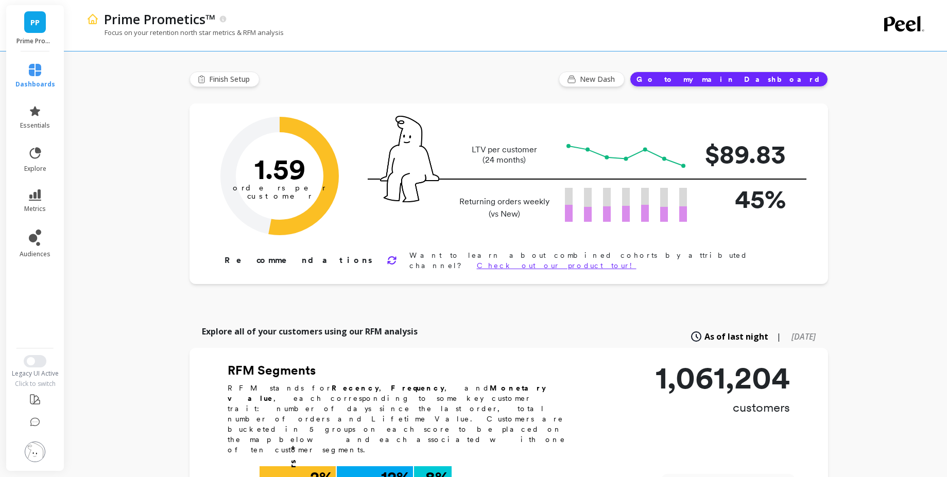  Describe the element at coordinates (224, 79) in the screenshot. I see `button: Finish Setup` at that location.